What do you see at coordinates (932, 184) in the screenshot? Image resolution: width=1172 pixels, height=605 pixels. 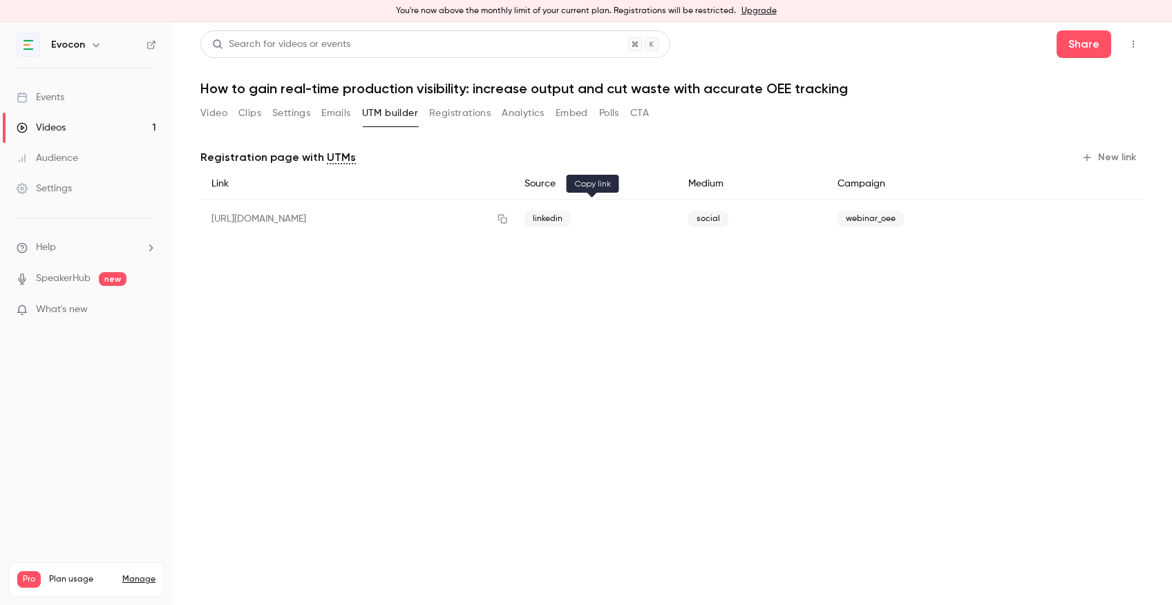 I see `div: Campaign` at bounding box center [932, 184].